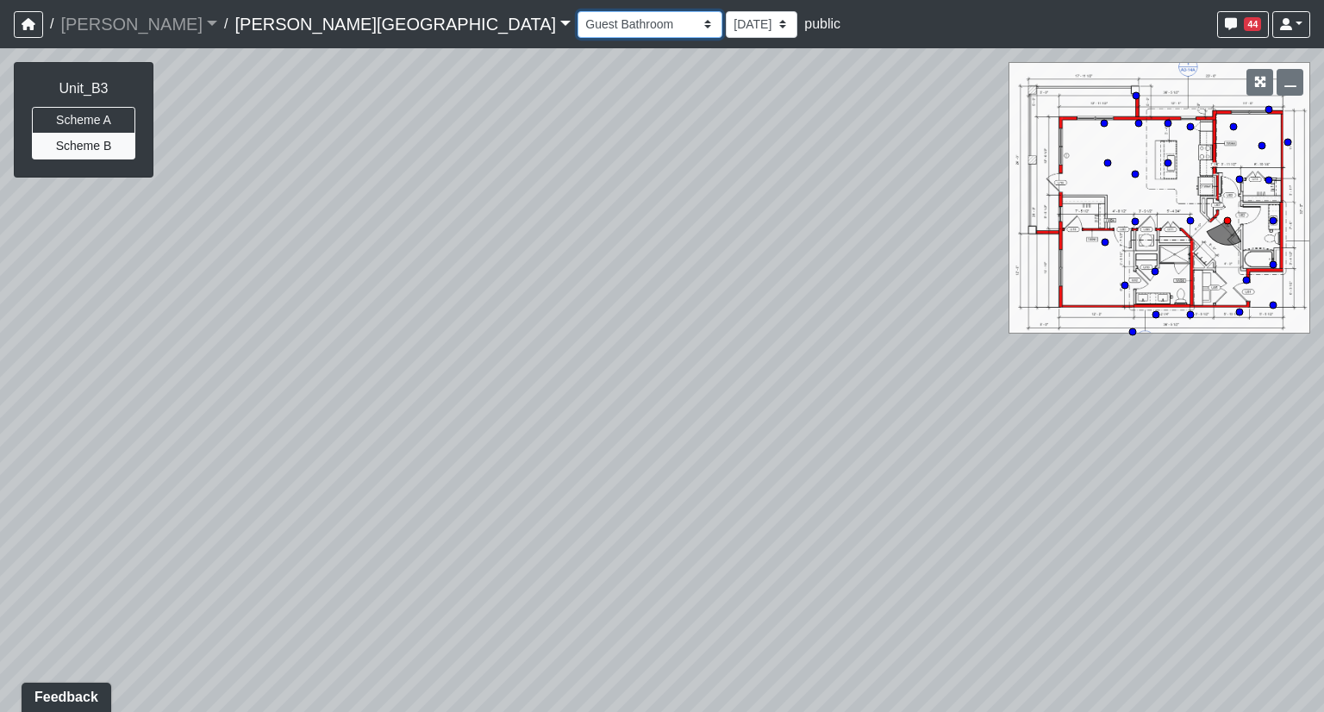 This screenshot has width=1324, height=712. What do you see at coordinates (84, 88) in the screenshot?
I see `h6: Unit_B3` at bounding box center [84, 88].